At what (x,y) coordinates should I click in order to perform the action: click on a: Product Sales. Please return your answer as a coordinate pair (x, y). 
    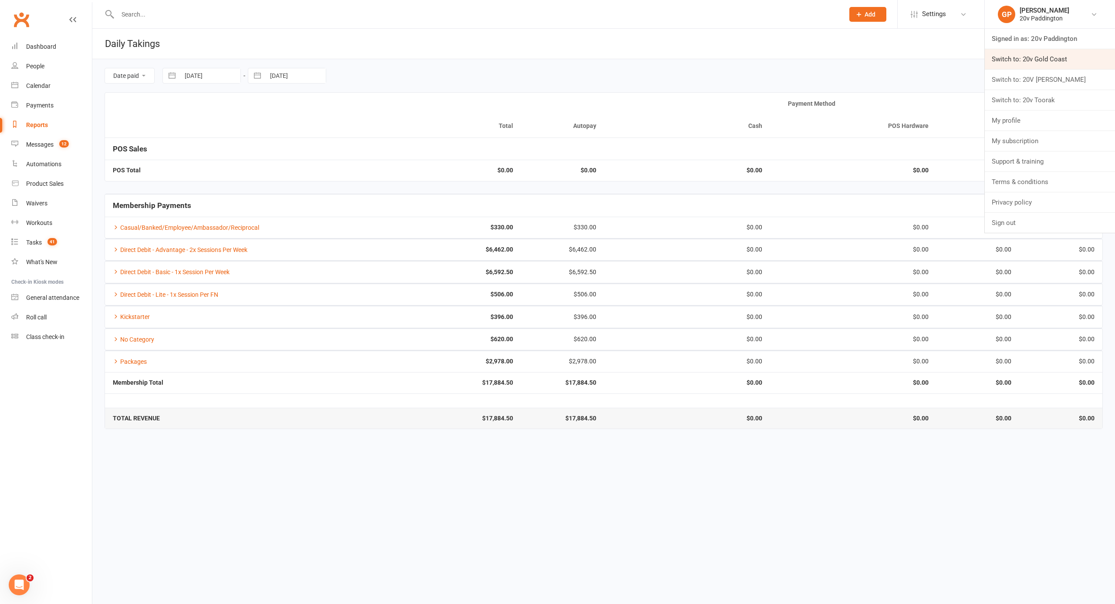
    Looking at the image, I should click on (51, 184).